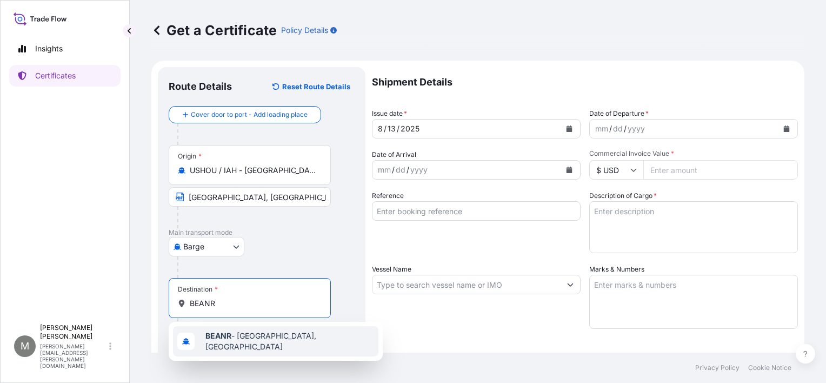 The height and width of the screenshot is (383, 826). What do you see at coordinates (623, 196) in the screenshot?
I see `label: Description of Cargo` at bounding box center [623, 196].